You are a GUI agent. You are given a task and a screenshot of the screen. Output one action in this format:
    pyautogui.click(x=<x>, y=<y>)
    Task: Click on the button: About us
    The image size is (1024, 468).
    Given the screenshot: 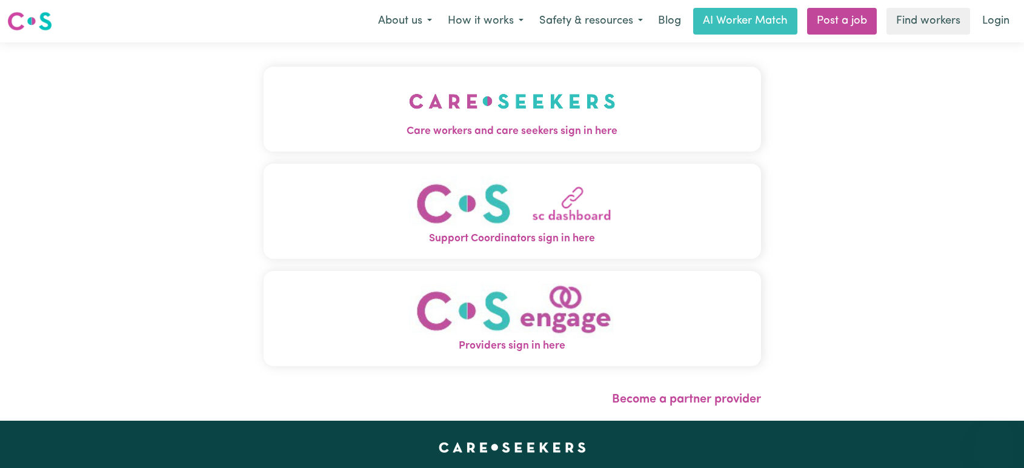 What is the action you would take?
    pyautogui.click(x=405, y=21)
    